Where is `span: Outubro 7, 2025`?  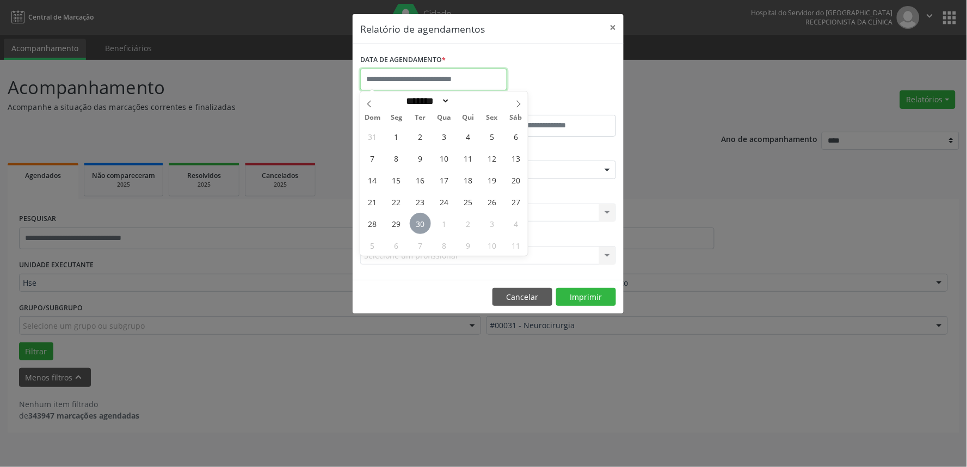
span: Outubro 7, 2025 is located at coordinates (420, 245).